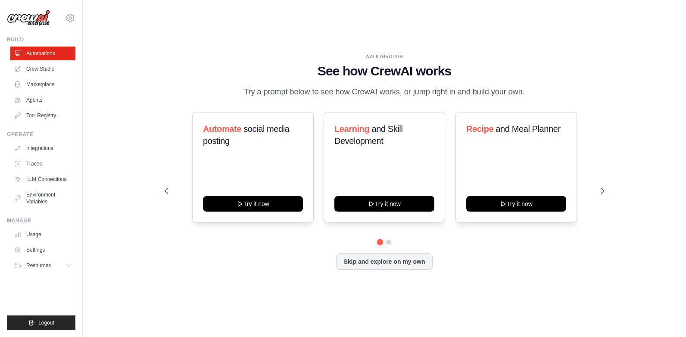 The width and height of the screenshot is (686, 337). What do you see at coordinates (43, 53) in the screenshot?
I see `a: Automations` at bounding box center [43, 53].